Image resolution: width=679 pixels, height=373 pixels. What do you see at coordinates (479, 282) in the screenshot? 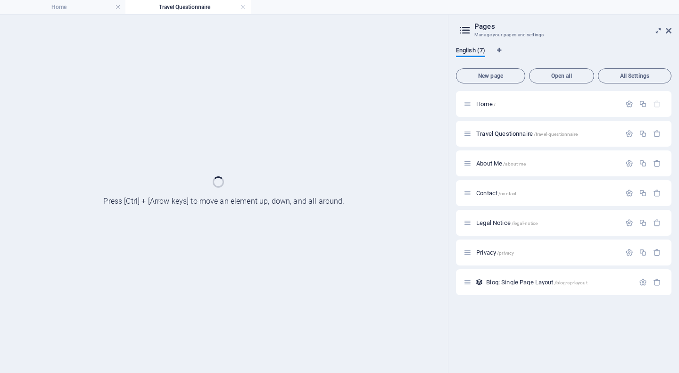
I see `div: This layout is used as a template for all items (e.g. a blog post) of this collection. The conten...` at bounding box center [479, 282].